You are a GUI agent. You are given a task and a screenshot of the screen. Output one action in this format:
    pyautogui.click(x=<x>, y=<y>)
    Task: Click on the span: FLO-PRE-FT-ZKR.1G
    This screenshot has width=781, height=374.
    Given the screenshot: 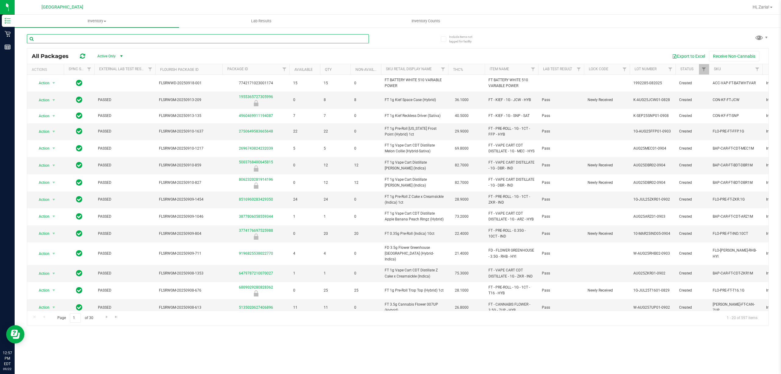 What is the action you would take?
    pyautogui.click(x=736, y=199)
    